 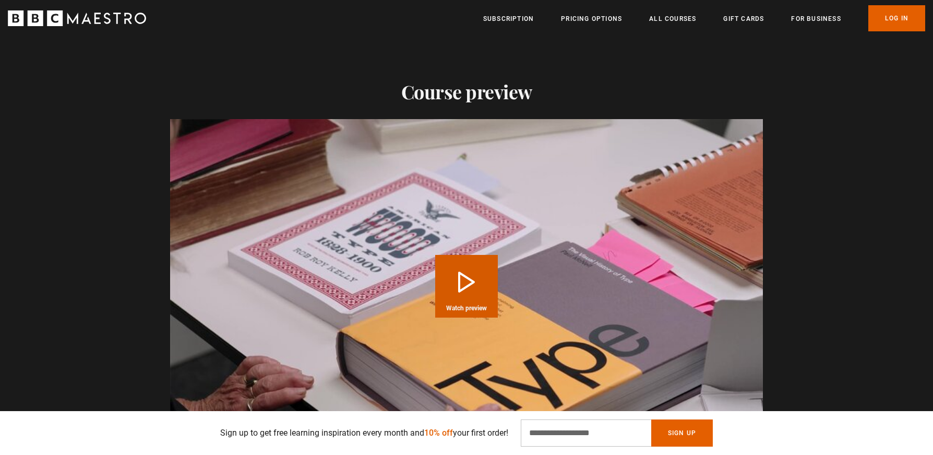 What do you see at coordinates (591, 19) in the screenshot?
I see `a: Pricing Options` at bounding box center [591, 19].